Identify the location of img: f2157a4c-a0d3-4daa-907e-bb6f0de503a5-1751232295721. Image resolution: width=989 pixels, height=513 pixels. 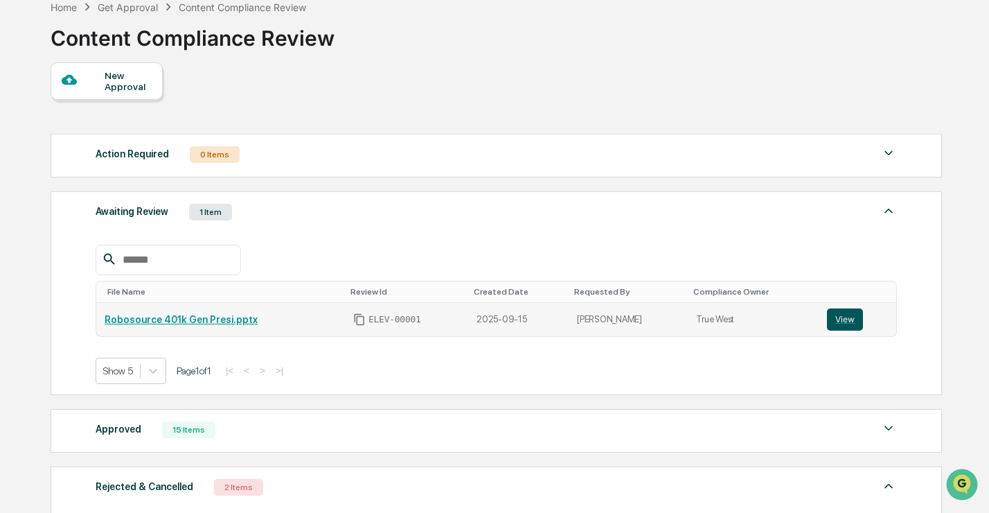
(17, 17).